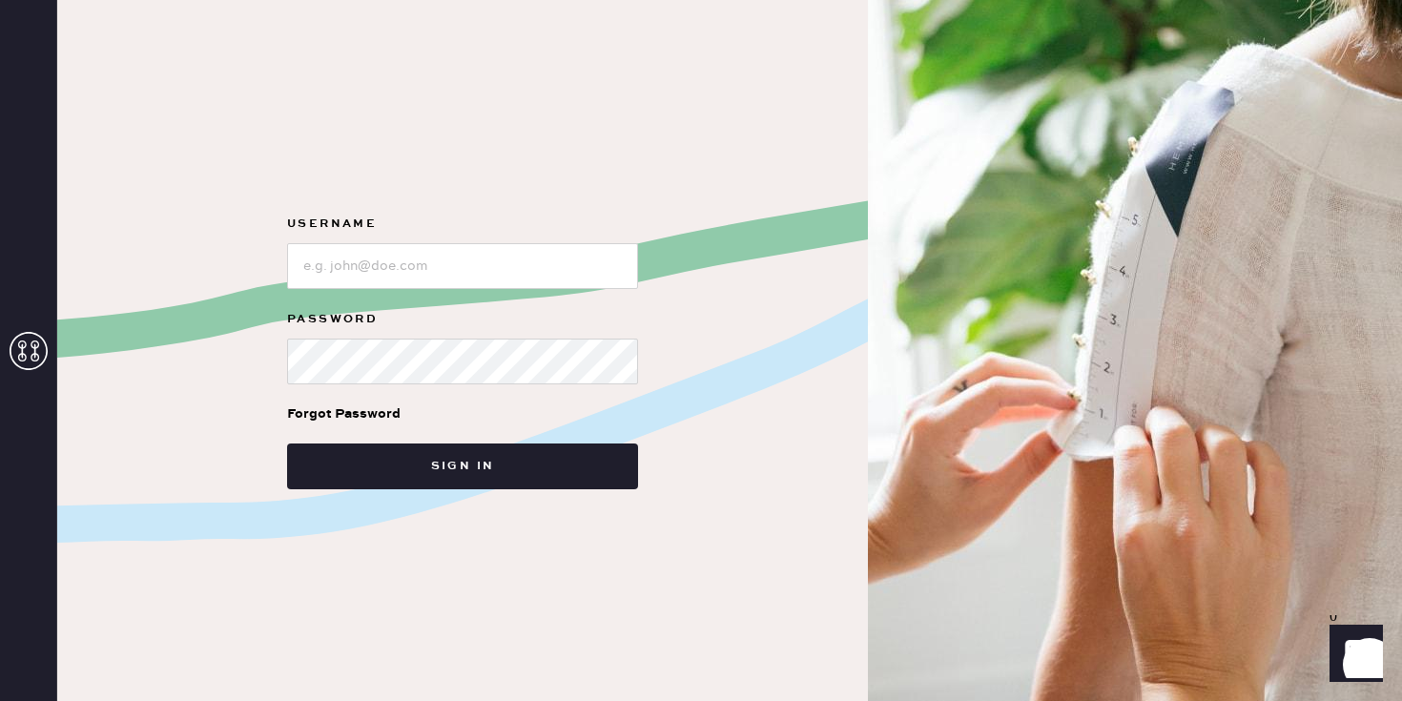  I want to click on label: Password, so click(463, 320).